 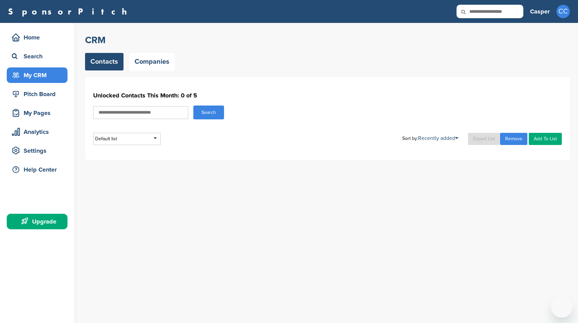 I want to click on h3: Casper, so click(x=539, y=11).